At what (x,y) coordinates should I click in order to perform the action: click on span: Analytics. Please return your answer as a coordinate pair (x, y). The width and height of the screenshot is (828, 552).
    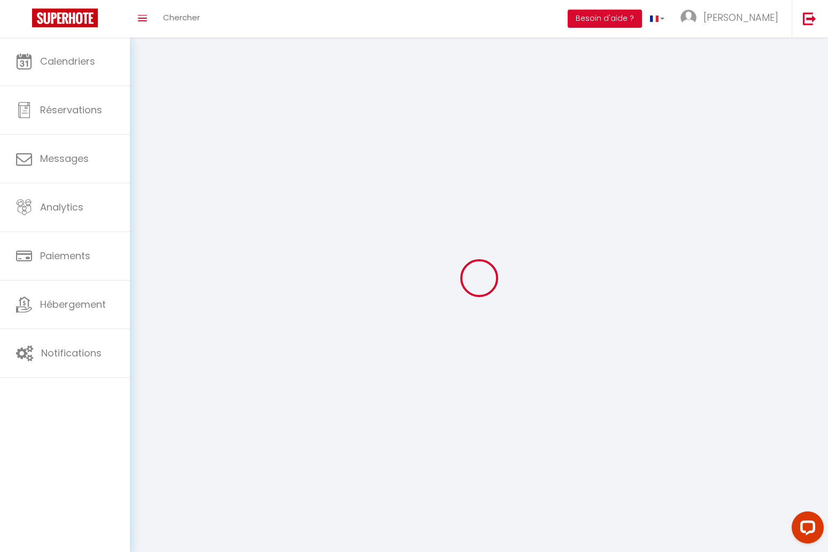
    Looking at the image, I should click on (62, 207).